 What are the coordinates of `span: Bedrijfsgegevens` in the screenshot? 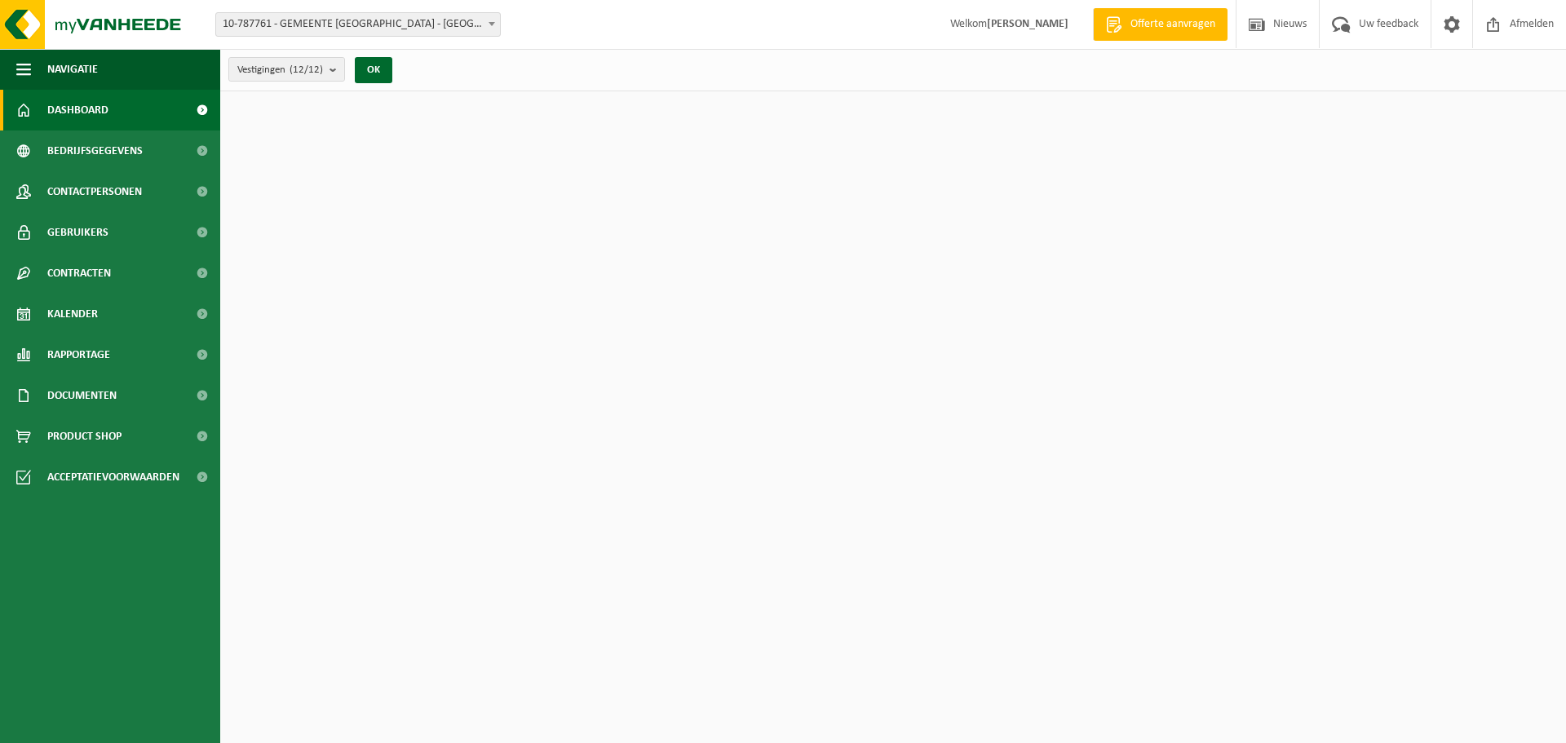 It's located at (95, 151).